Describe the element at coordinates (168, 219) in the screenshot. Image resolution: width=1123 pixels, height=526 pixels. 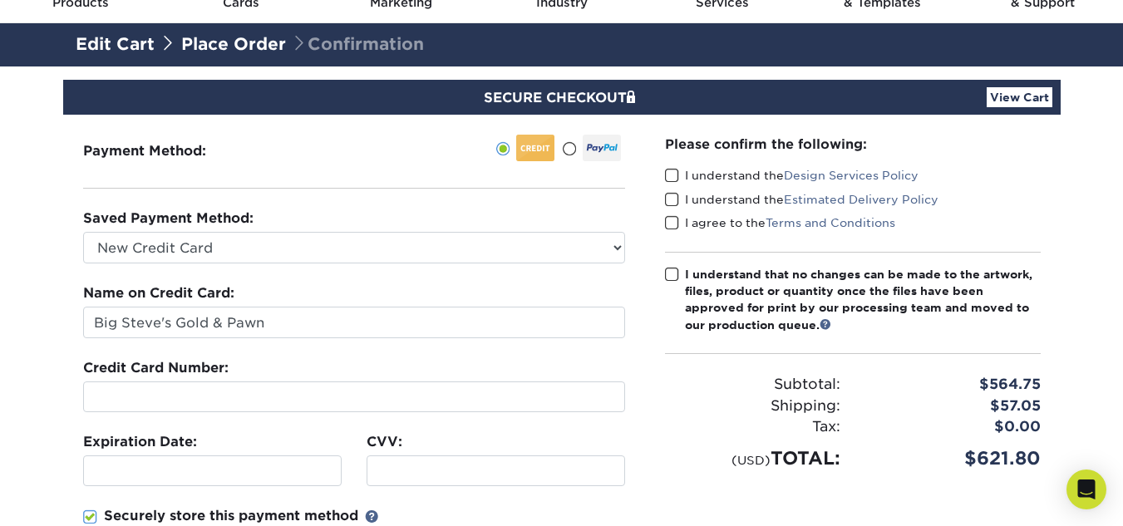
I see `label: Saved Payment Method:` at that location.